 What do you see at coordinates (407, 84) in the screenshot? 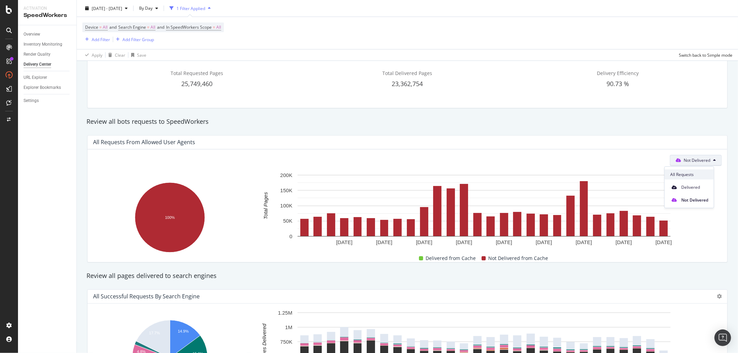
I see `span: 23,362,754` at bounding box center [407, 84].